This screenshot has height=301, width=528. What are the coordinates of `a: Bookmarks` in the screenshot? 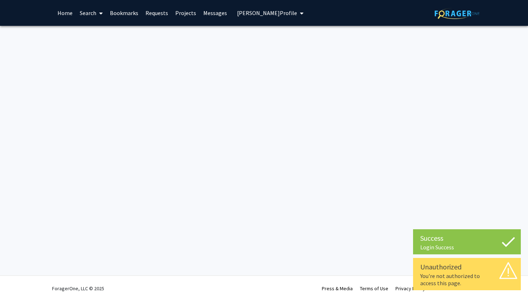 It's located at (124, 13).